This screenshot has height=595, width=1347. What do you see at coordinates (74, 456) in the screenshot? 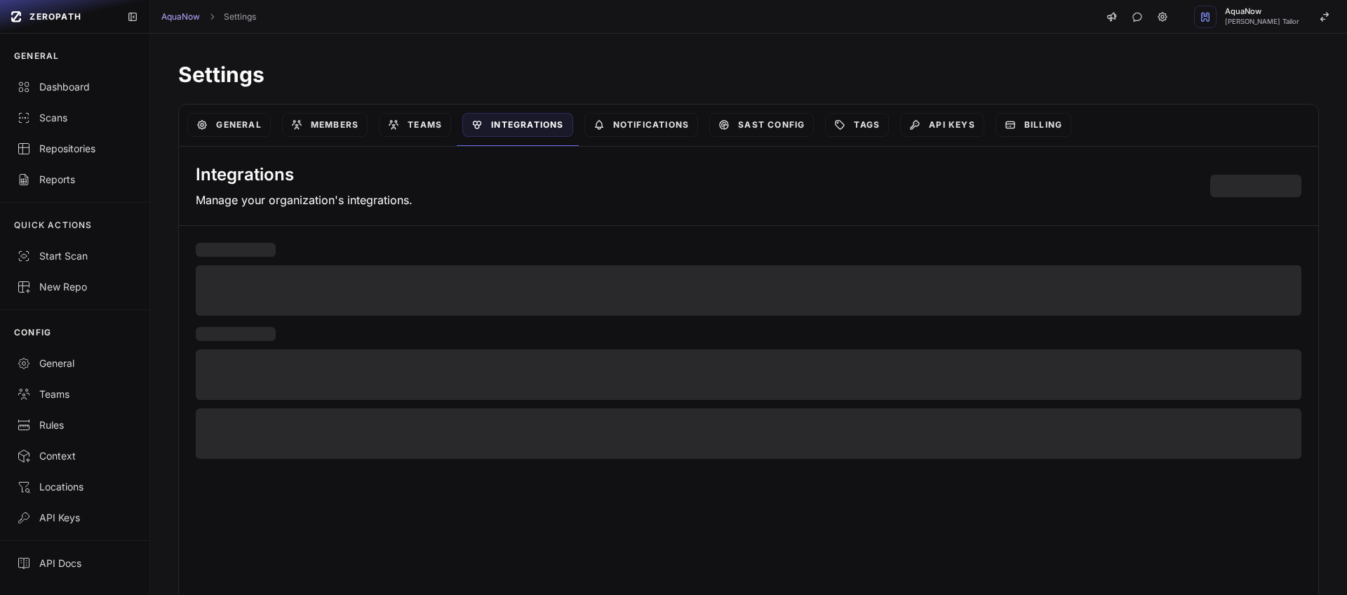
I see `div: Context` at bounding box center [74, 456].